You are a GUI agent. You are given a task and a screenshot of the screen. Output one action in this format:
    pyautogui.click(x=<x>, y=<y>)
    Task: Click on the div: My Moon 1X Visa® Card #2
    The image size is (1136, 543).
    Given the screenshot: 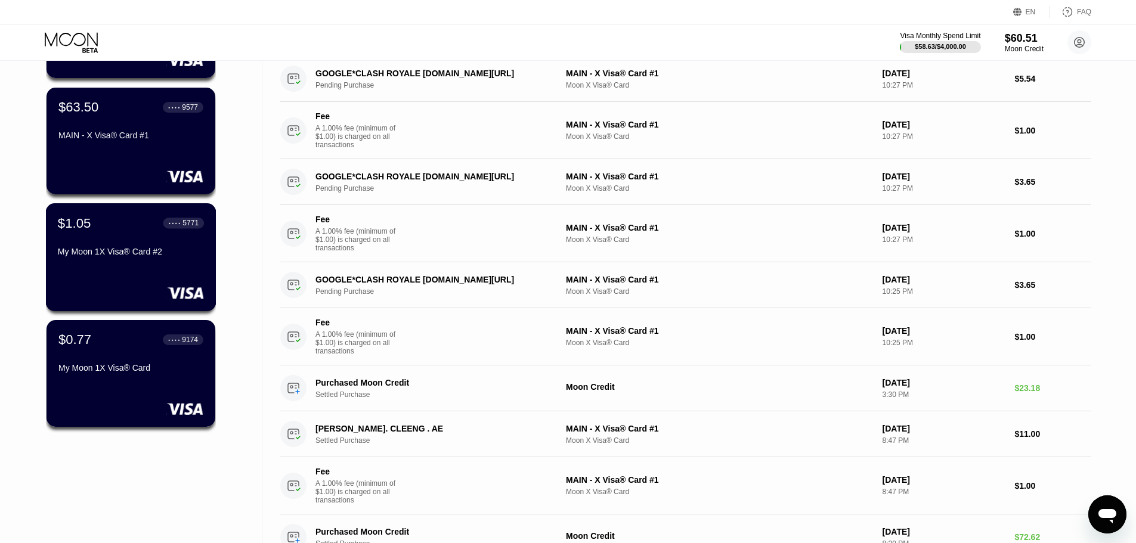 What is the action you would take?
    pyautogui.click(x=131, y=252)
    